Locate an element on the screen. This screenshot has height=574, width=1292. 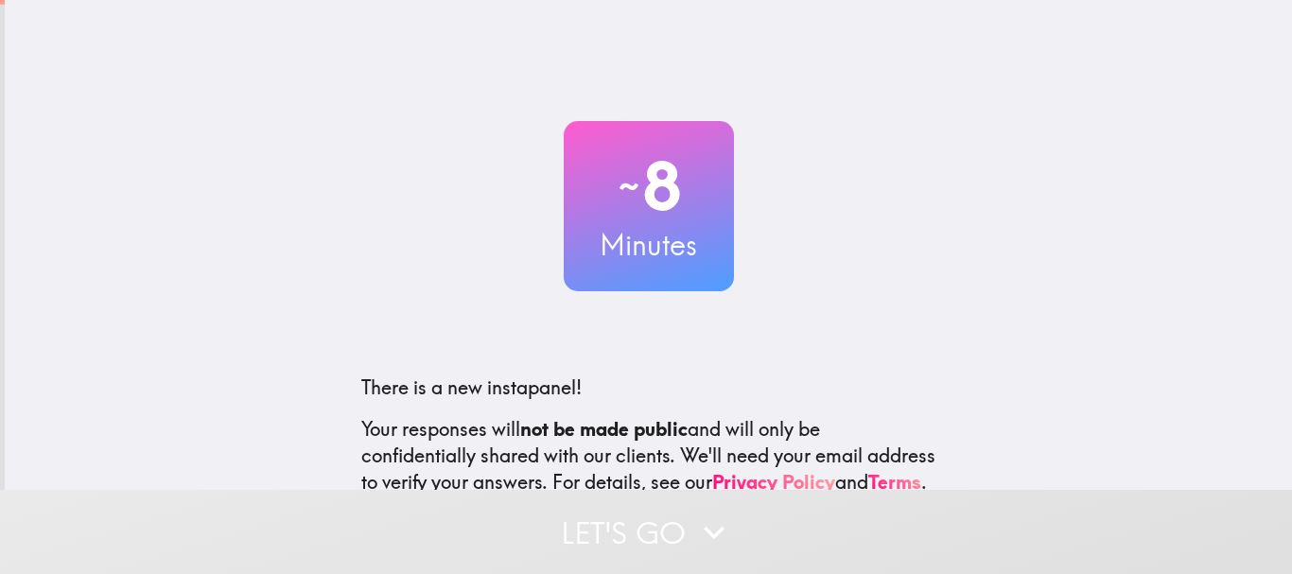
a: Privacy Policy is located at coordinates (774, 482).